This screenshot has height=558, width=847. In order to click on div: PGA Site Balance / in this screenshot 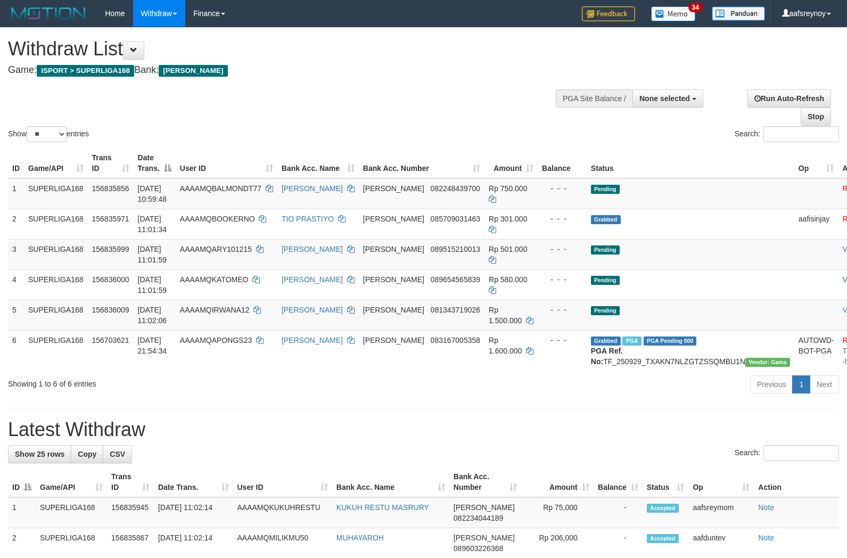, I will do `click(594, 99)`.